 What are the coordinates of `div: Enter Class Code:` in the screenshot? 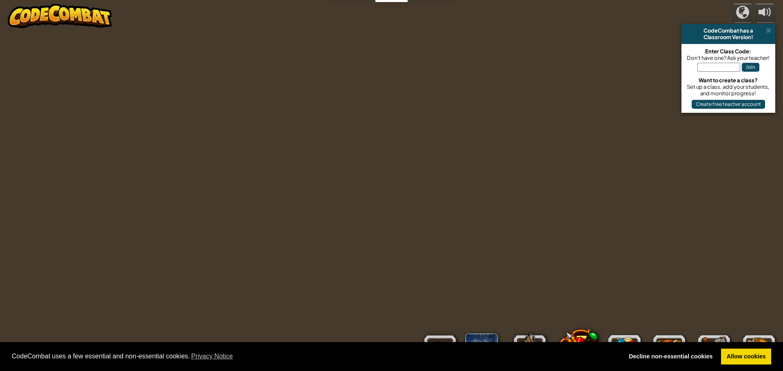 It's located at (728, 51).